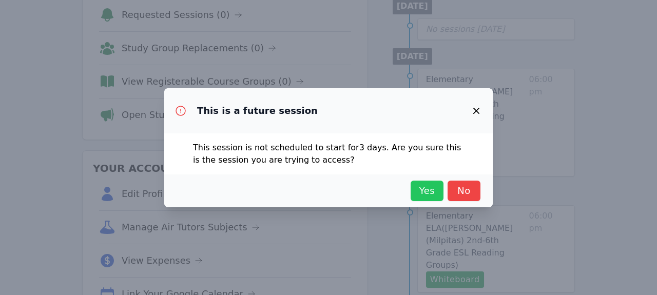  I want to click on span: Yes, so click(427, 191).